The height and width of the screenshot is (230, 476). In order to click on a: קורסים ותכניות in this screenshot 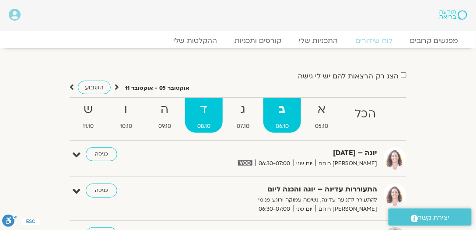, I will do `click(258, 41)`.